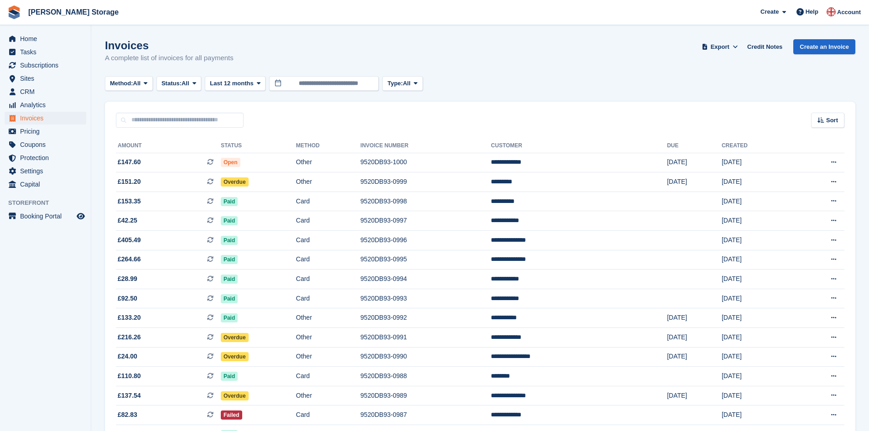  I want to click on span: Coupons, so click(47, 145).